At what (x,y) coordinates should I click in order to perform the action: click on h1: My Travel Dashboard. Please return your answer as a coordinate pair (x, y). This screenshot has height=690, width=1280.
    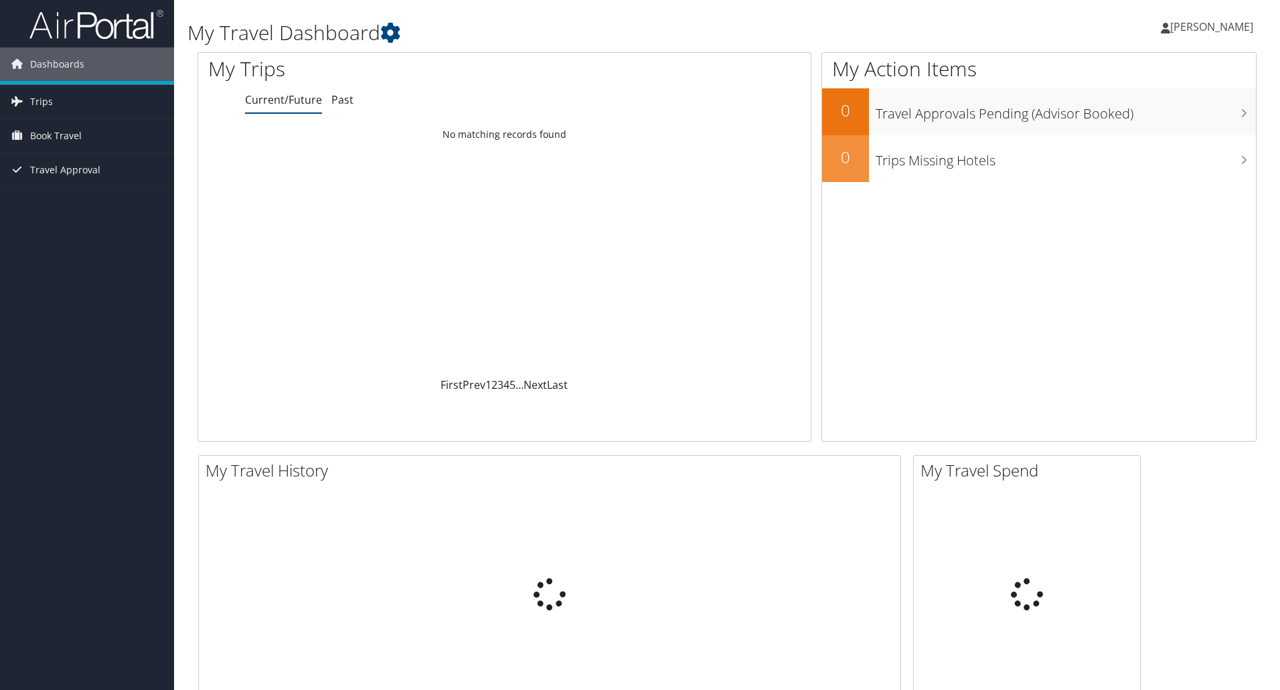
    Looking at the image, I should click on (547, 33).